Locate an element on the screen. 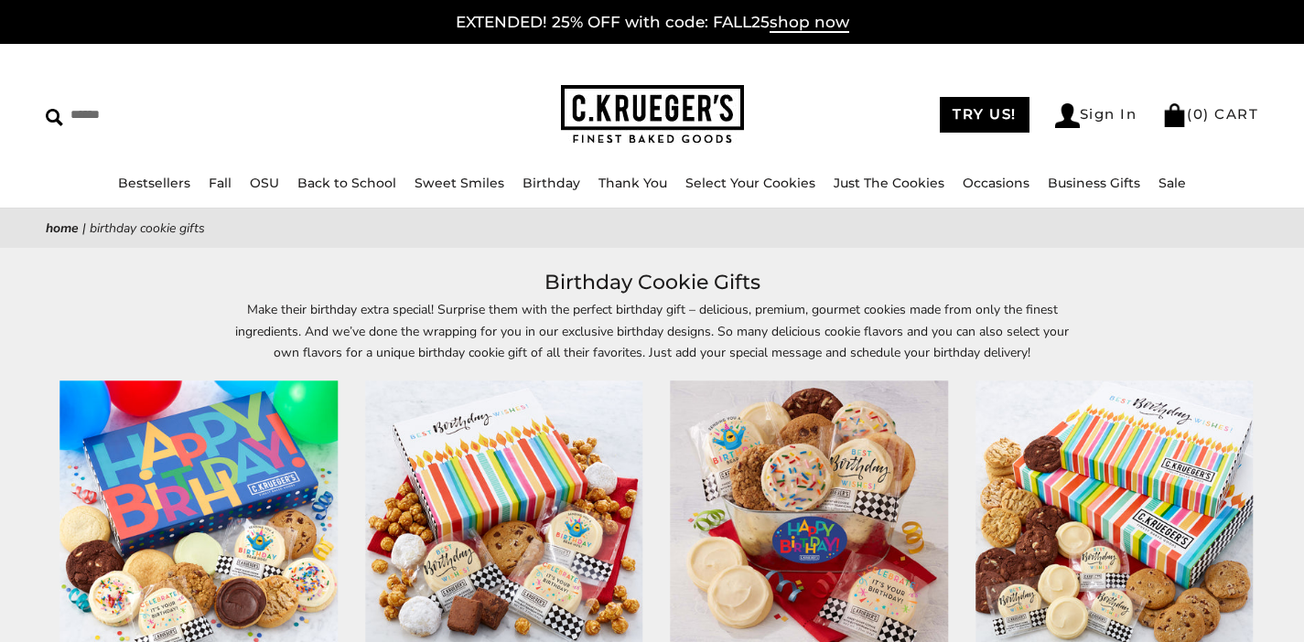  a: Home is located at coordinates (62, 228).